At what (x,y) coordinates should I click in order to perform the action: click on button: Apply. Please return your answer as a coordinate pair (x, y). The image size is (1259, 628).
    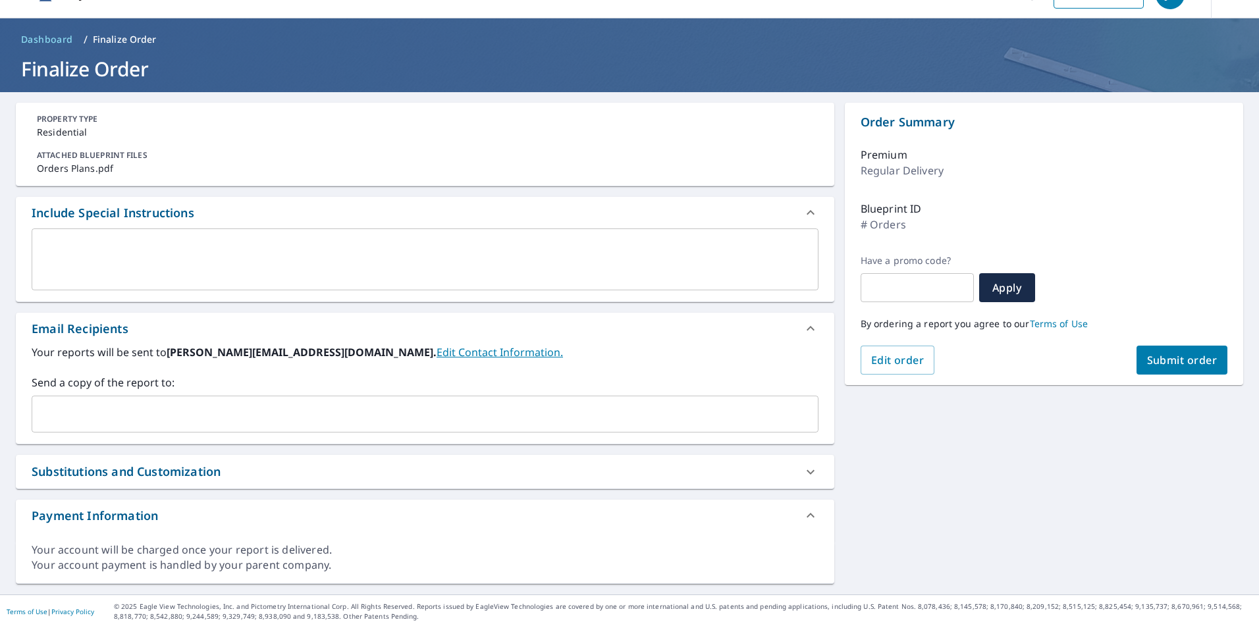
    Looking at the image, I should click on (1007, 288).